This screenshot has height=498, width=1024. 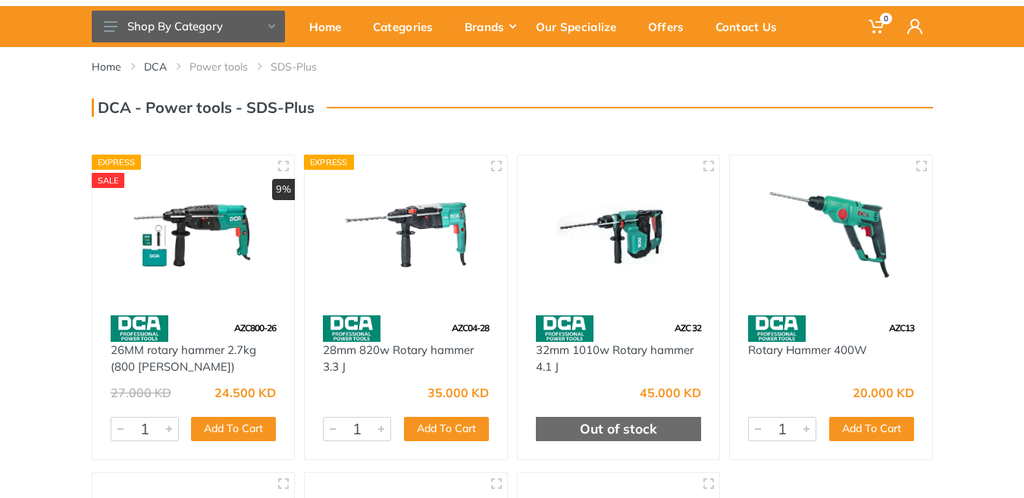 I want to click on div: 45.000 KD, so click(x=670, y=393).